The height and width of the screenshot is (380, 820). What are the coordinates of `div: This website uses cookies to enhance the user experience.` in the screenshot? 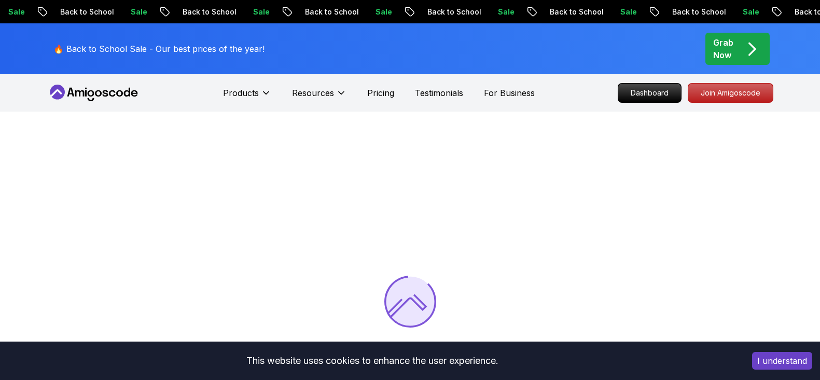 It's located at (372, 361).